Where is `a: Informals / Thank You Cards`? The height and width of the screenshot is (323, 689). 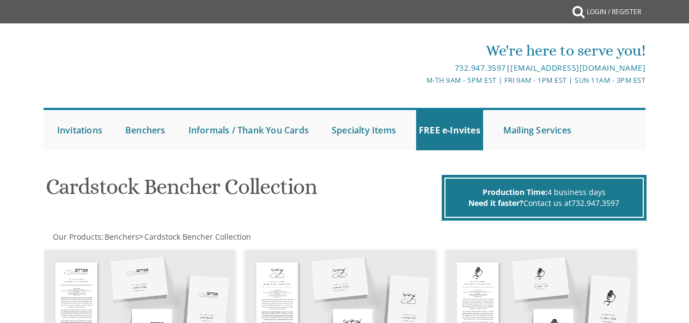
a: Informals / Thank You Cards is located at coordinates (248, 130).